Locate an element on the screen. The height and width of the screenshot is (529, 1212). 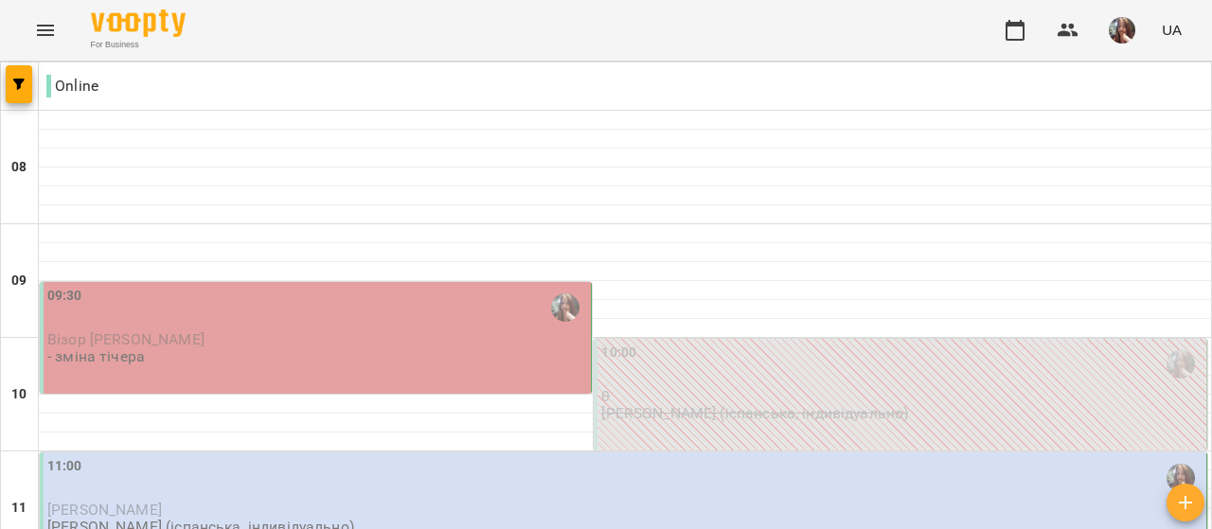
p: 0 is located at coordinates (901, 396).